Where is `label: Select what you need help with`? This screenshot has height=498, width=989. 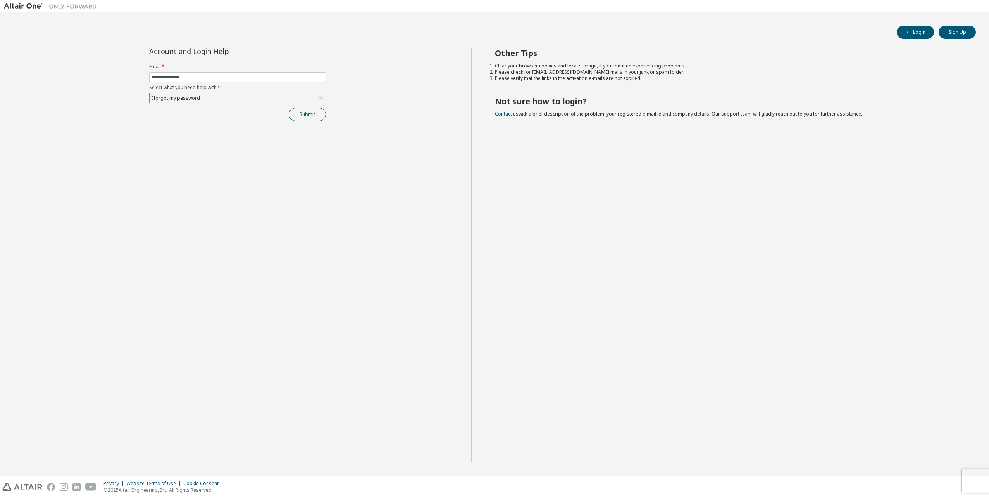 label: Select what you need help with is located at coordinates (238, 88).